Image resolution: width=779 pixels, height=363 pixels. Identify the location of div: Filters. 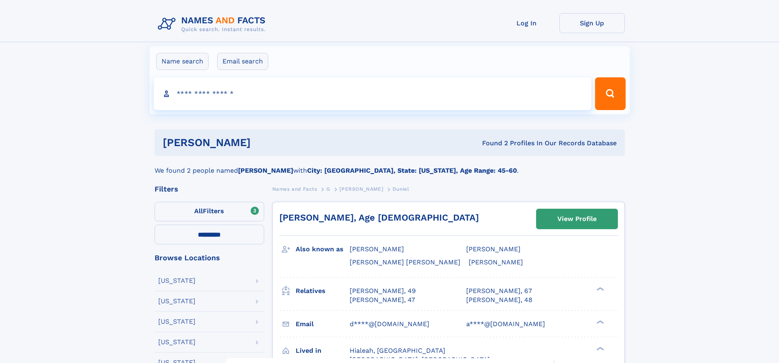
(209, 189).